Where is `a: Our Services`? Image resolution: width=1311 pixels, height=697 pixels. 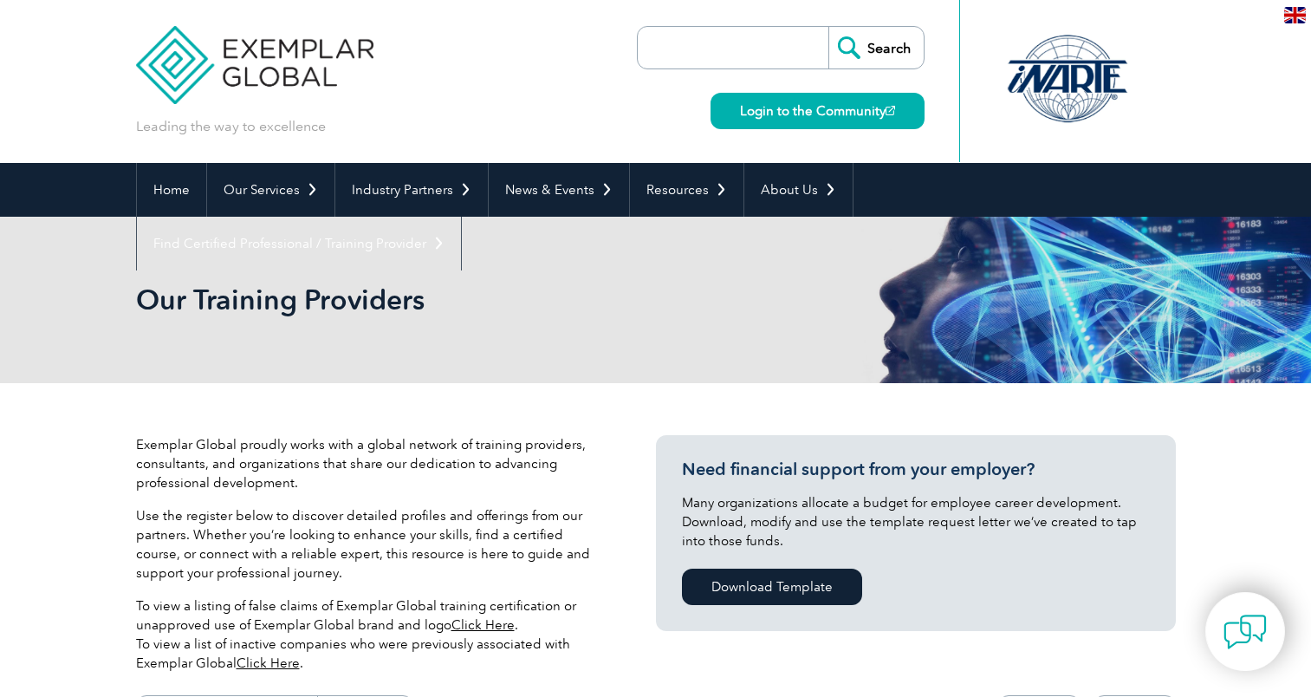 a: Our Services is located at coordinates (270, 190).